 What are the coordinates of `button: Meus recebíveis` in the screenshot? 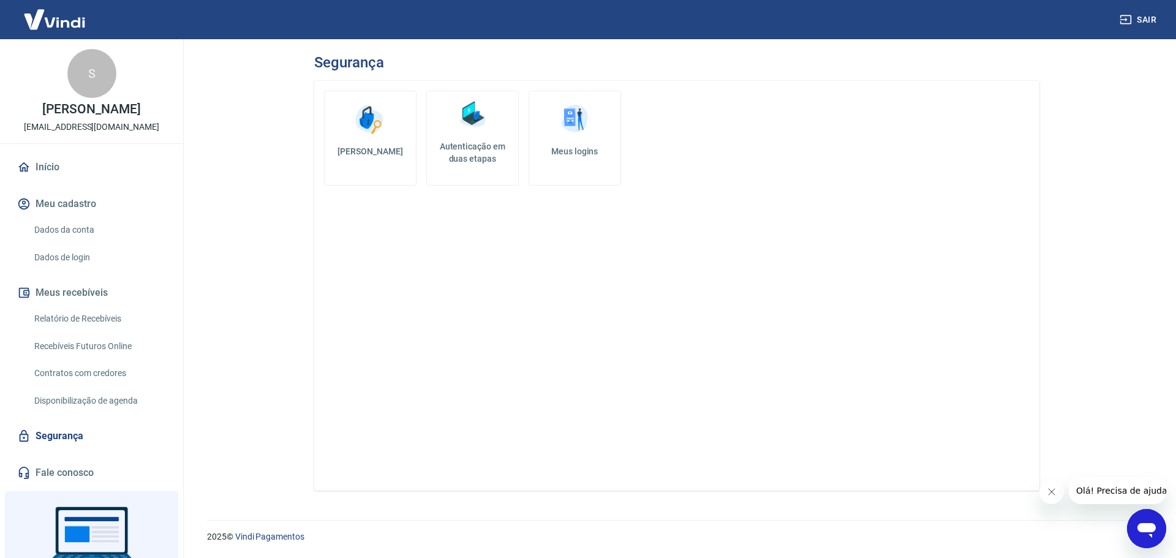 It's located at (91, 293).